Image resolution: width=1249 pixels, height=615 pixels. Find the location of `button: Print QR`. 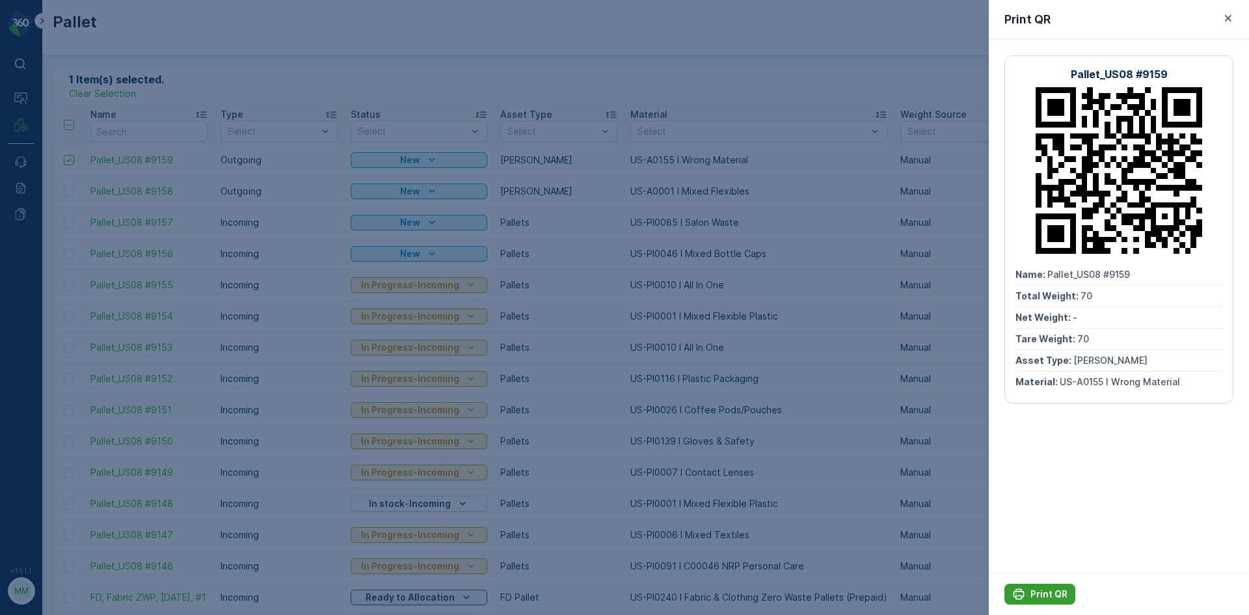

button: Print QR is located at coordinates (1039, 594).